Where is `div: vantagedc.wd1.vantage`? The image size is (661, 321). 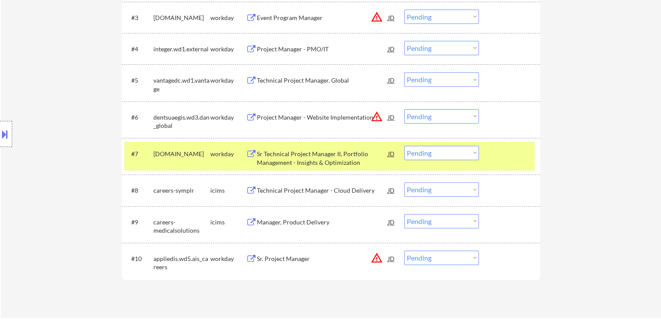
div: vantagedc.wd1.vantage is located at coordinates (182, 84).